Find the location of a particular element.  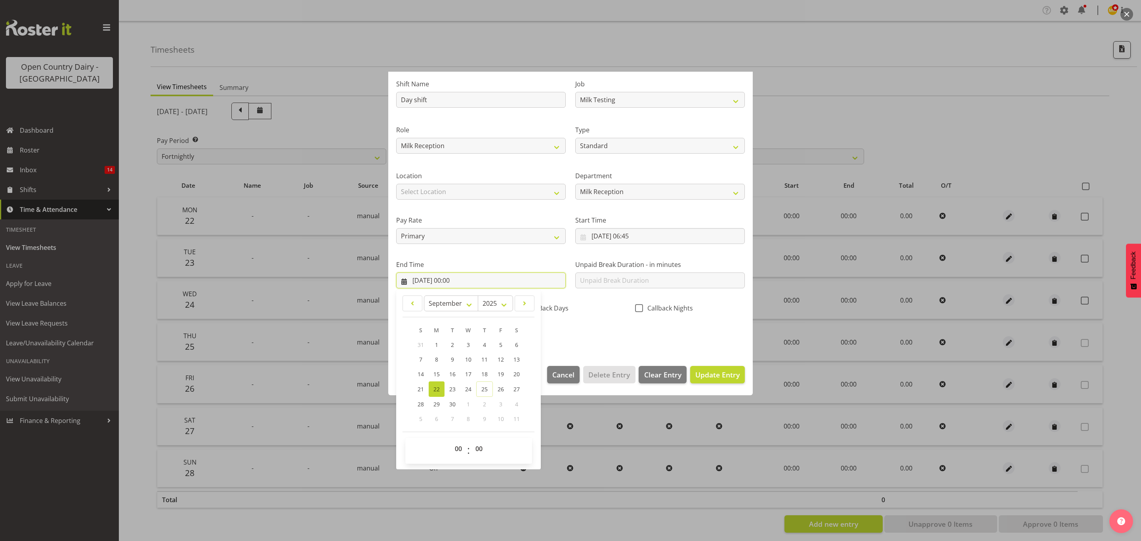

a: 30 is located at coordinates (452, 404).